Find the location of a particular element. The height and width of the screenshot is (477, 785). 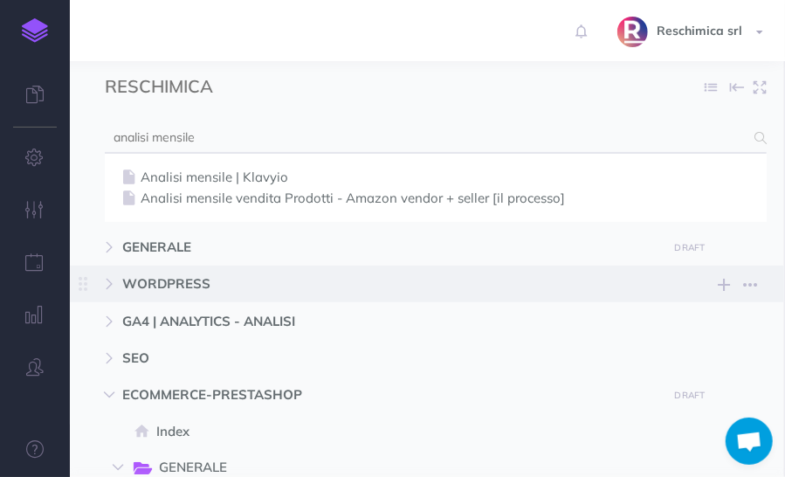

span: GENERALE is located at coordinates (389, 247).